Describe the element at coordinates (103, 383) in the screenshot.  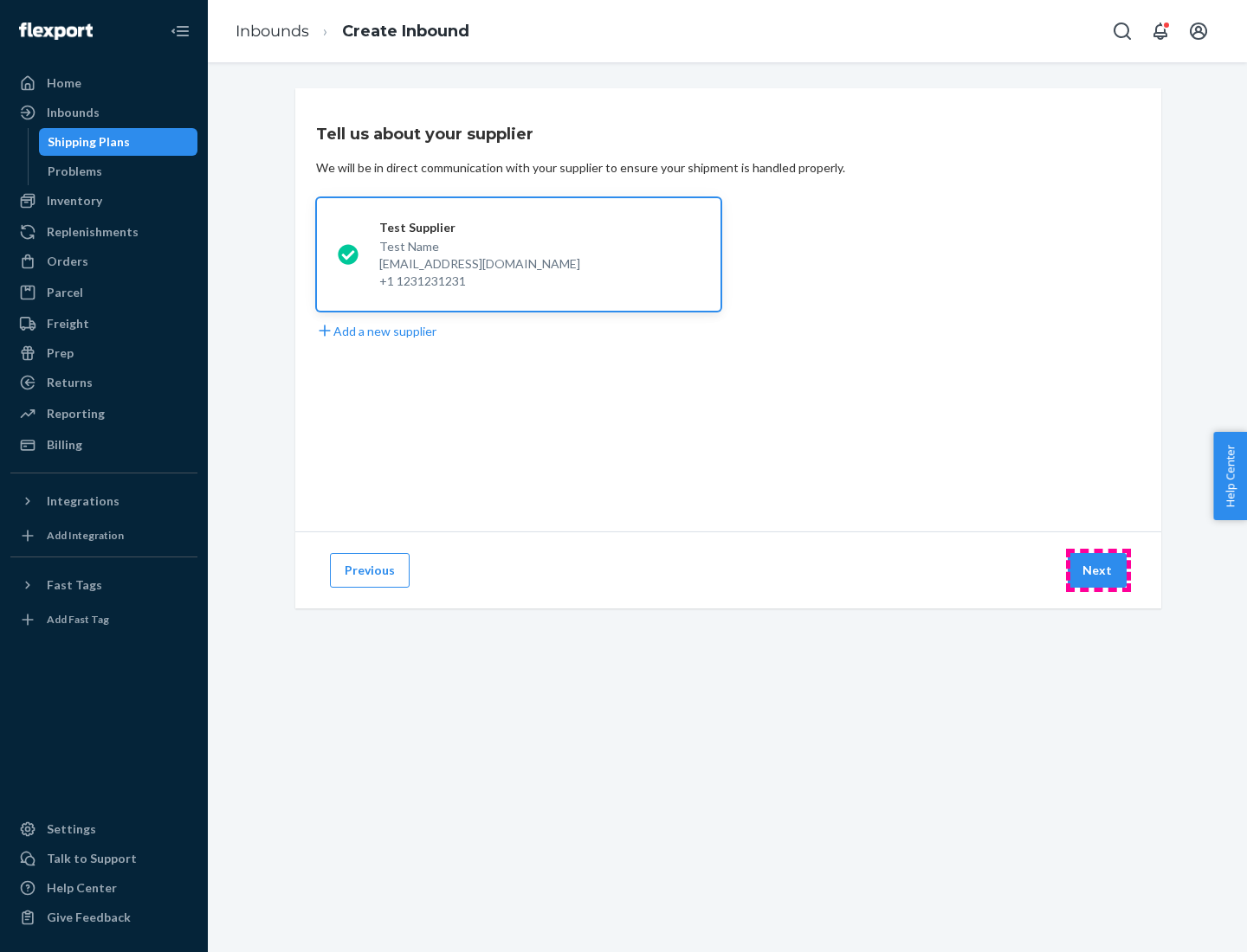
I see `a: Returns` at that location.